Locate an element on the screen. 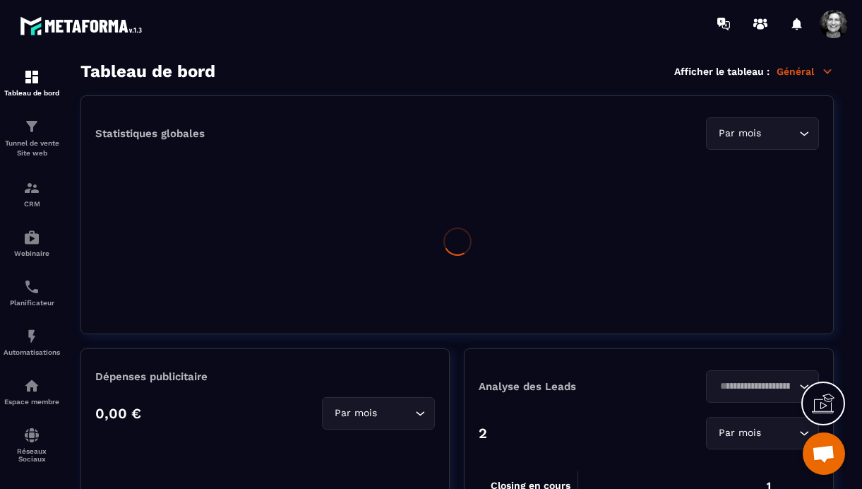  p: Réseaux Sociaux is located at coordinates (32, 455).